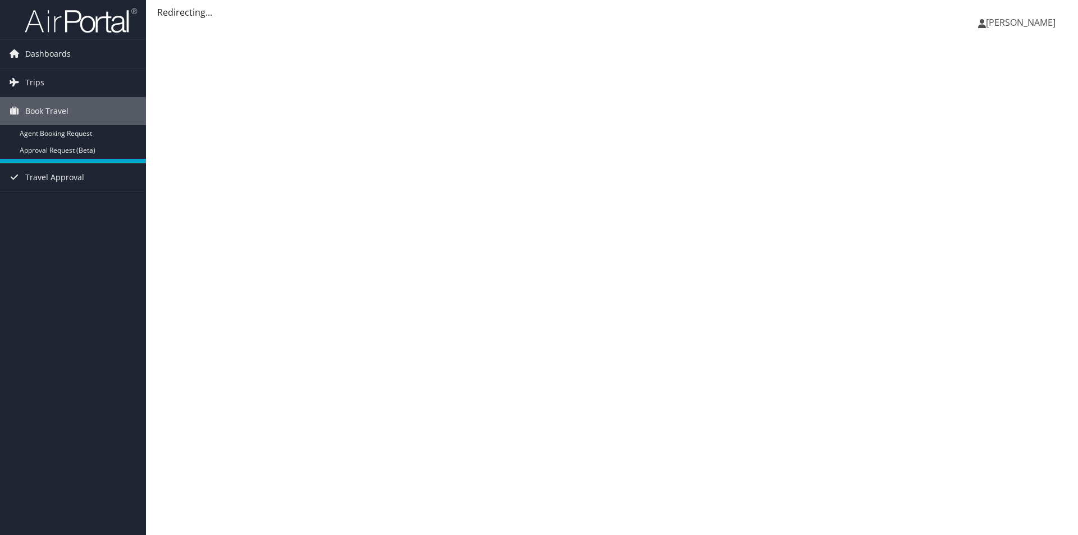  I want to click on span: Travel Approval, so click(54, 177).